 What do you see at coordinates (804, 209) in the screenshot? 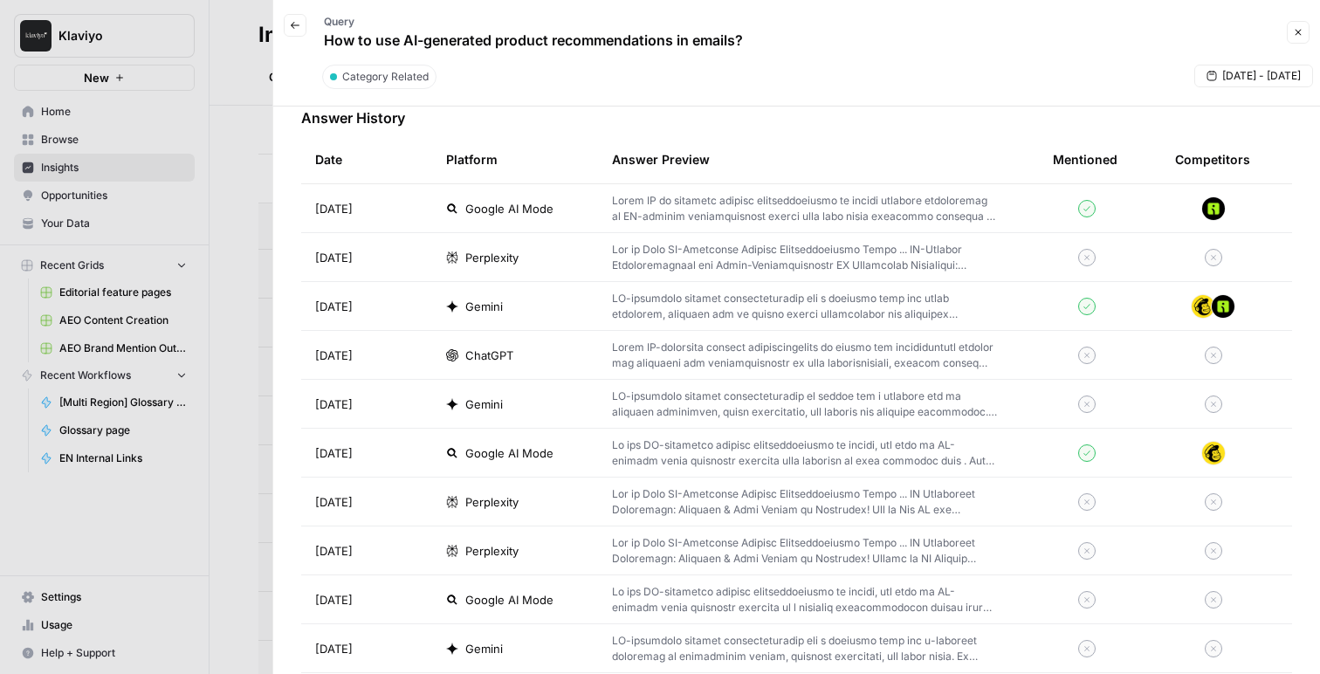
I see `p: Lorem IP do sitametc adipisc elitseddoeiusmo te incidi utlabore etdoloremag al EN-adminim veniamq...` at bounding box center [804, 209].